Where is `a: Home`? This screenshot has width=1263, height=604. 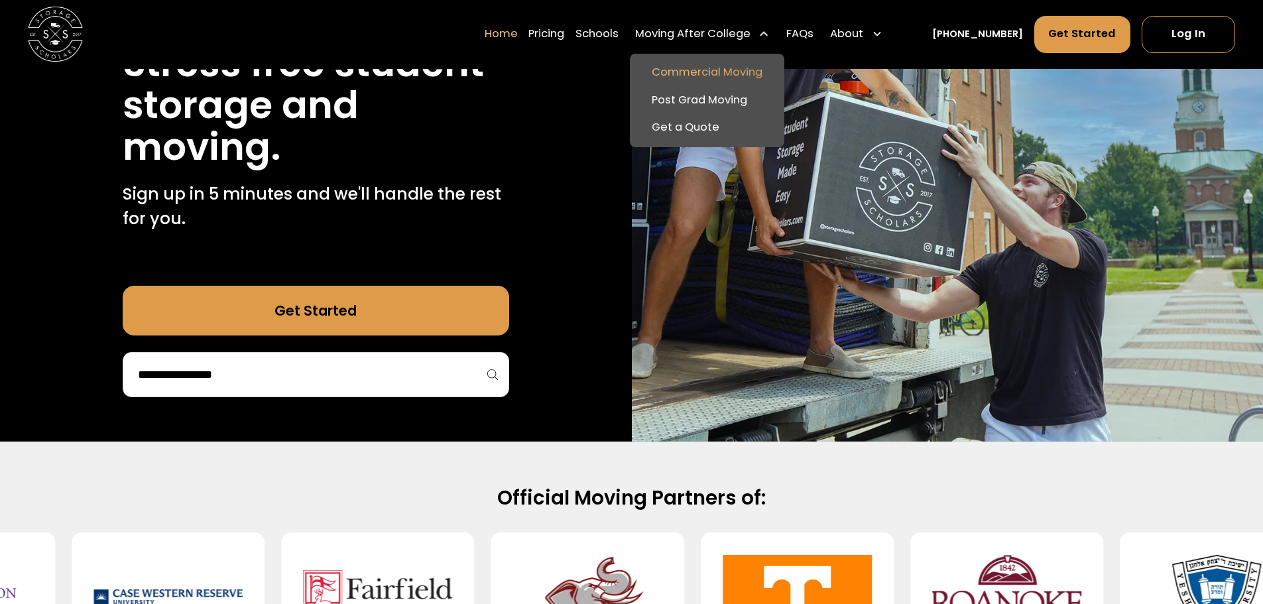
a: Home is located at coordinates (501, 34).